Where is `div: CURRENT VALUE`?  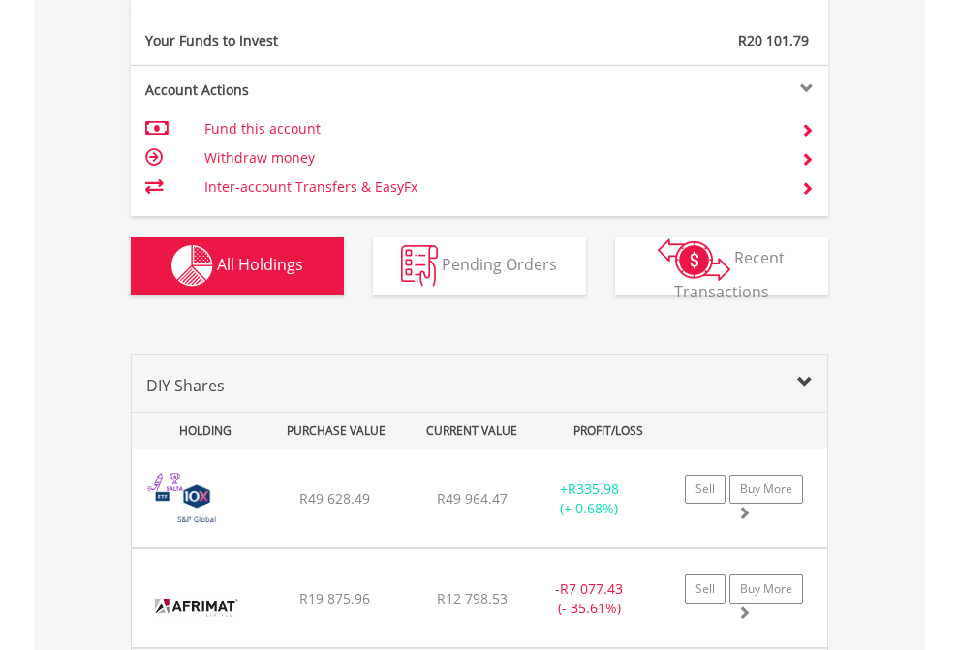 div: CURRENT VALUE is located at coordinates (472, 430).